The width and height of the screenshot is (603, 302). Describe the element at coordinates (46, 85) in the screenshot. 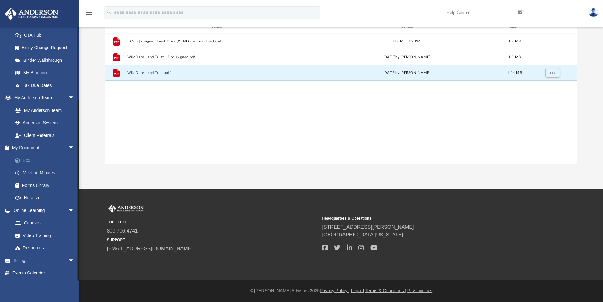

I see `a: Tax Due Dates` at that location.